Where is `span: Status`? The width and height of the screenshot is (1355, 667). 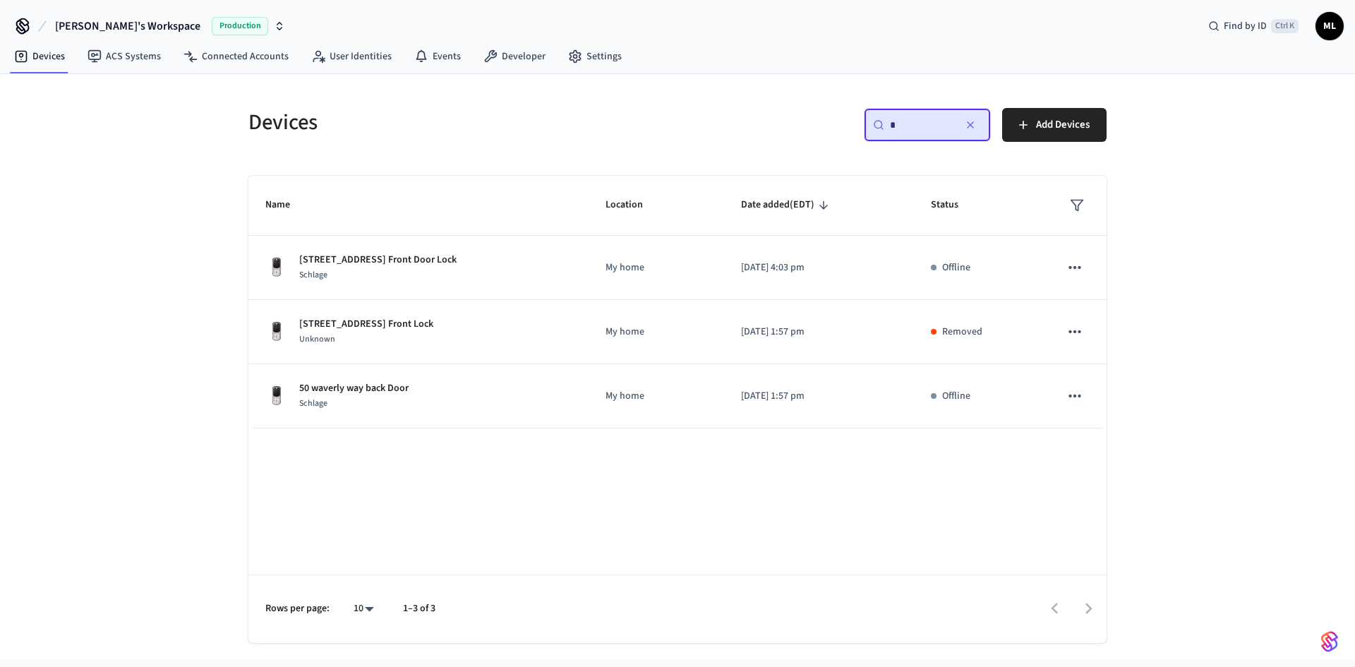
span: Status is located at coordinates (953, 205).